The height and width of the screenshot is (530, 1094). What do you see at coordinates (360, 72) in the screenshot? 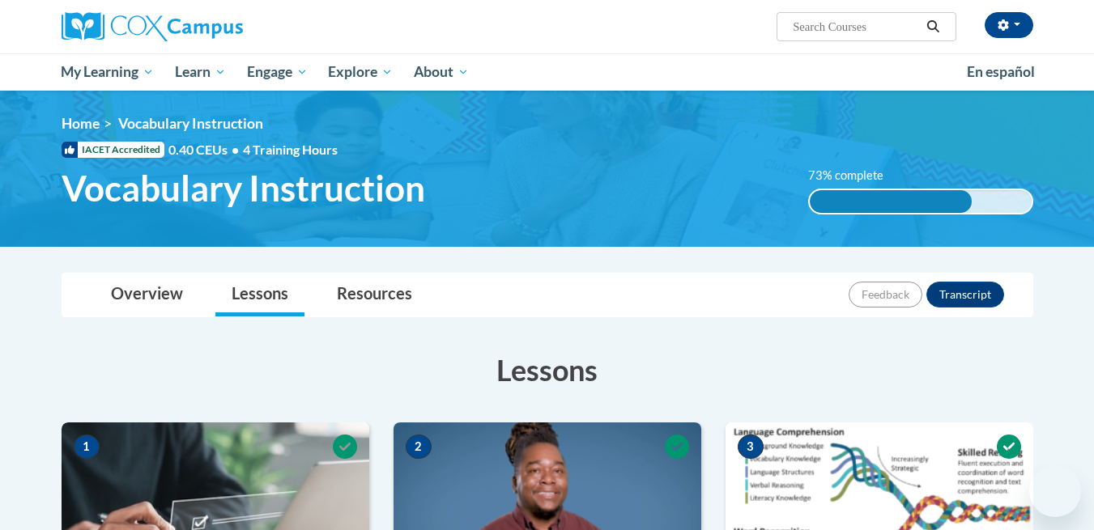
I see `a: Explore` at bounding box center [360, 72].